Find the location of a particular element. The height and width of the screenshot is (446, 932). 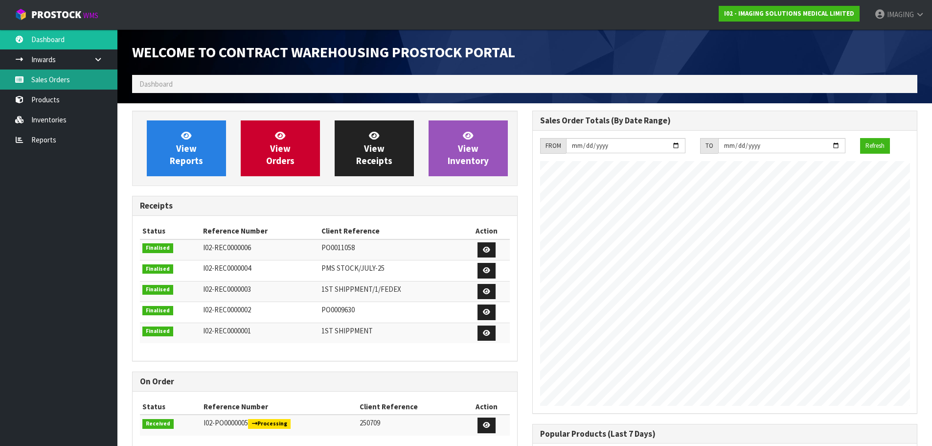

span: ProStock is located at coordinates (56, 15).